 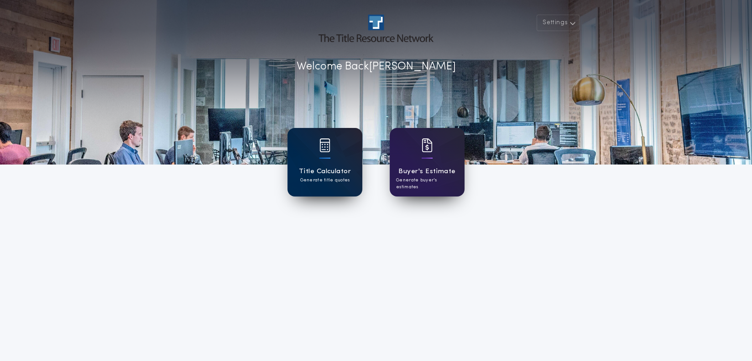 I want to click on h1: Buyer's Estimate, so click(x=427, y=171).